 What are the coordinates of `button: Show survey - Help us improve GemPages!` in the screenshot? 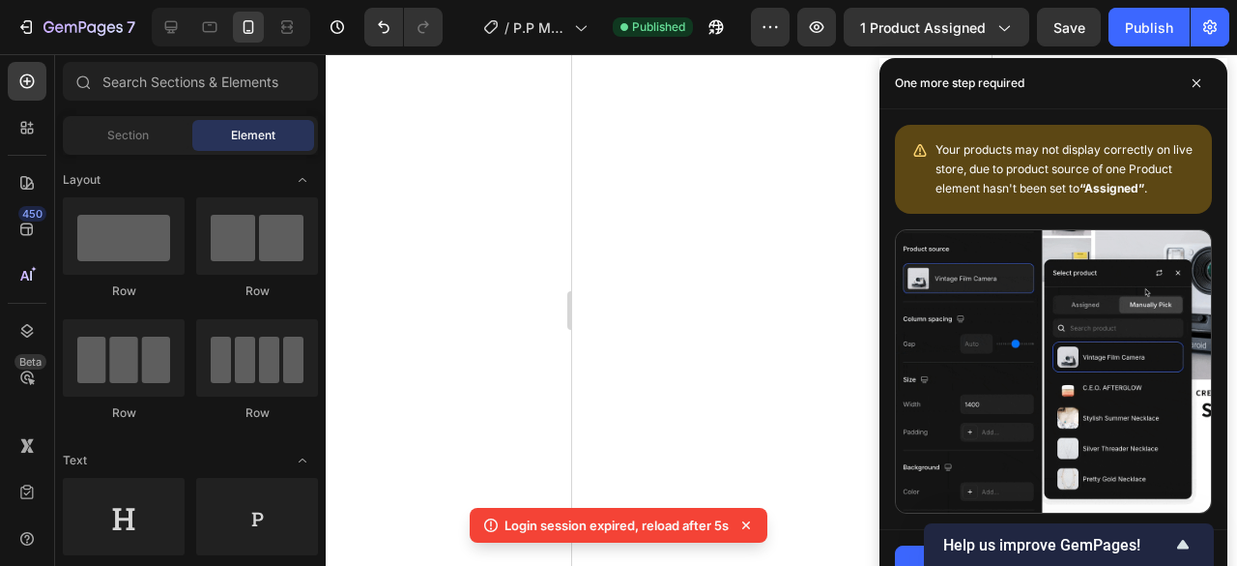 It's located at (1069, 544).